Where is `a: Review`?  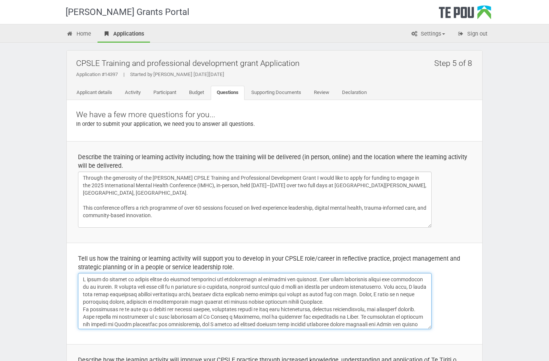
a: Review is located at coordinates (321, 93).